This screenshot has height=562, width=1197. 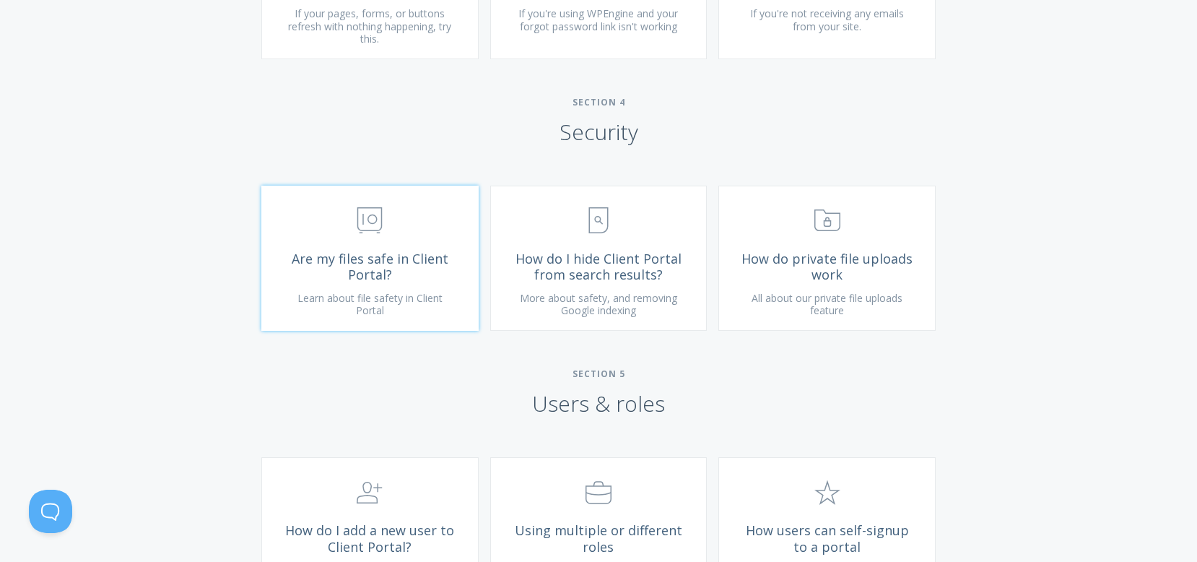 What do you see at coordinates (598, 304) in the screenshot?
I see `span: More about safety, and removing Google indexing` at bounding box center [598, 304].